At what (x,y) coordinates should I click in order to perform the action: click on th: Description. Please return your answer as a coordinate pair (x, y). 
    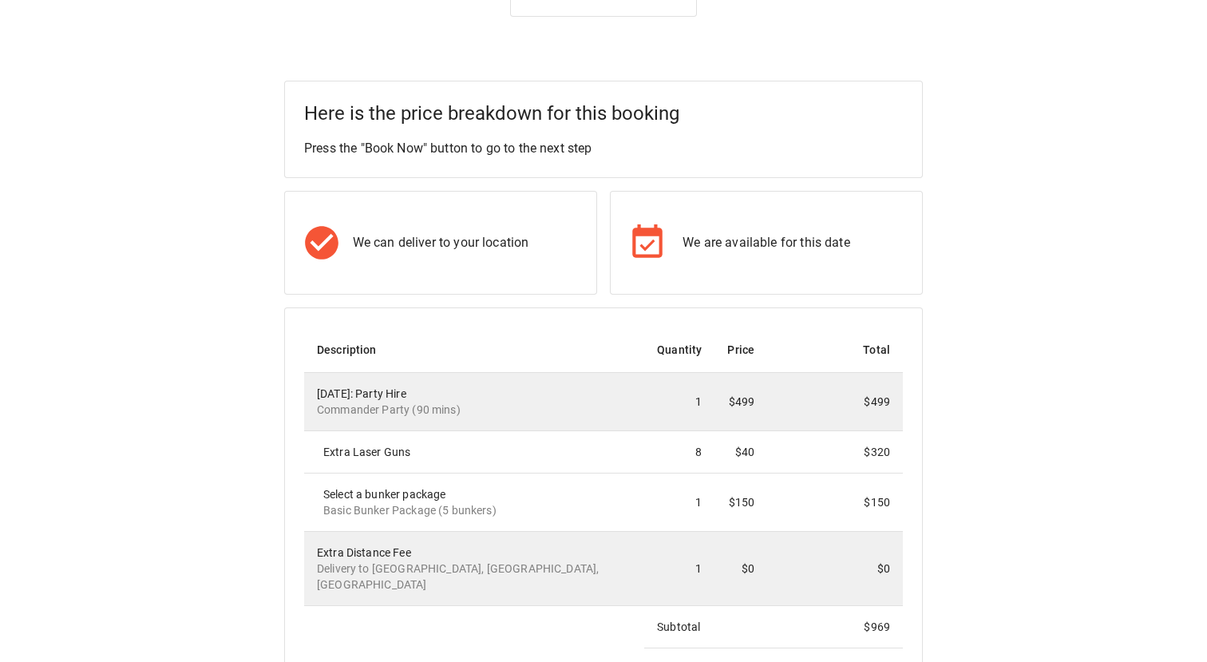
    Looking at the image, I should click on (474, 350).